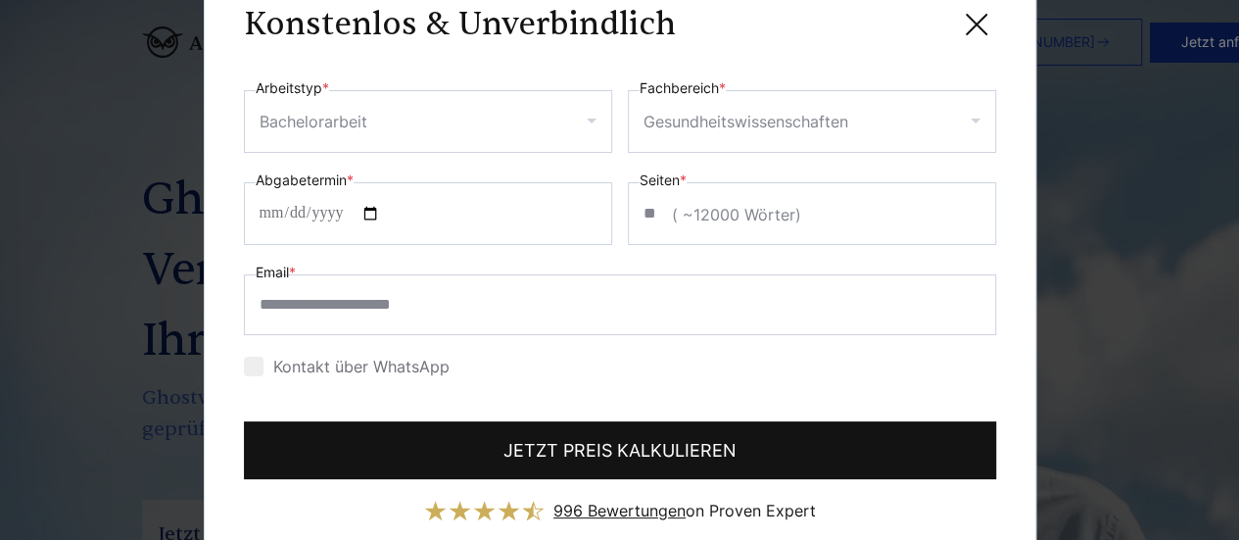  I want to click on div: Gesundheitswissenschaften, so click(746, 121).